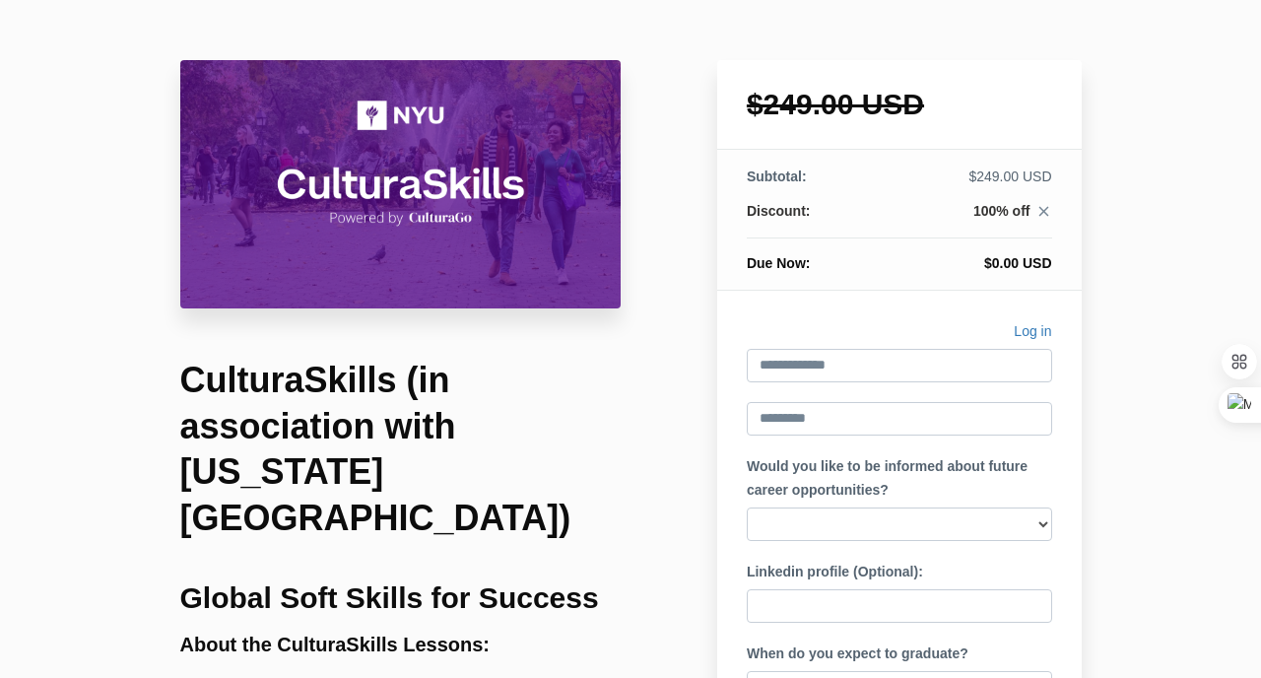 This screenshot has height=678, width=1261. Describe the element at coordinates (834, 572) in the screenshot. I see `label: Linkedin profile (Optional):` at that location.